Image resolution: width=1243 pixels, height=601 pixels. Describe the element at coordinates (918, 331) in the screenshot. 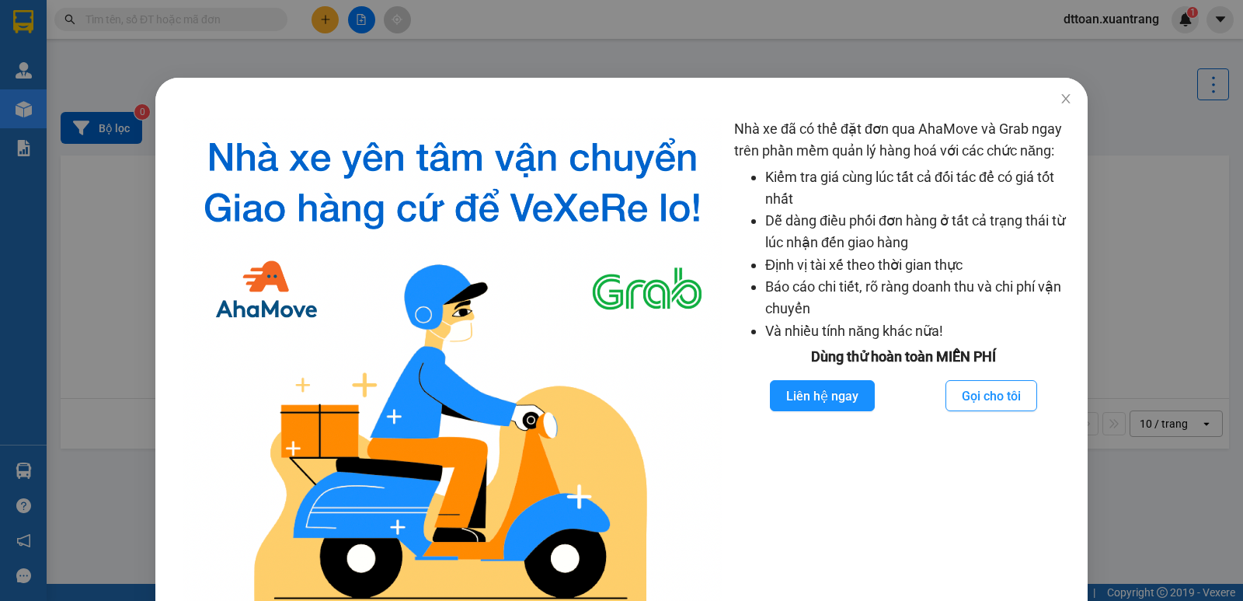

I see `li: Và nhiều tính năng khác nữa!` at that location.